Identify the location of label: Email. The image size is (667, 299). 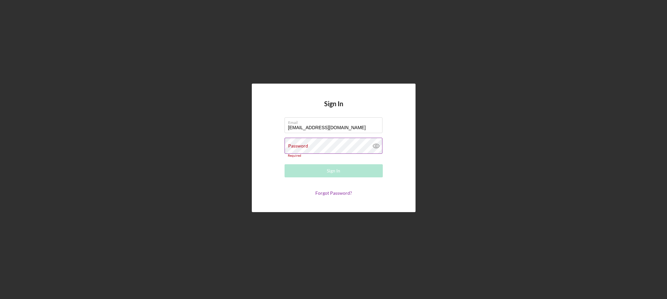
(335, 121).